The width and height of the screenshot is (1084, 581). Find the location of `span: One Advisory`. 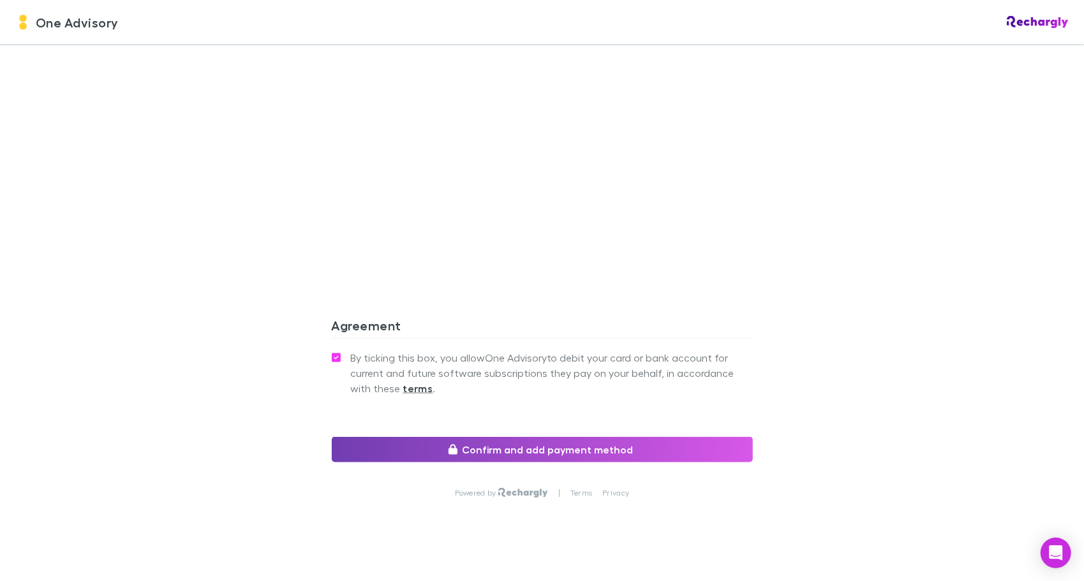

span: One Advisory is located at coordinates (77, 22).